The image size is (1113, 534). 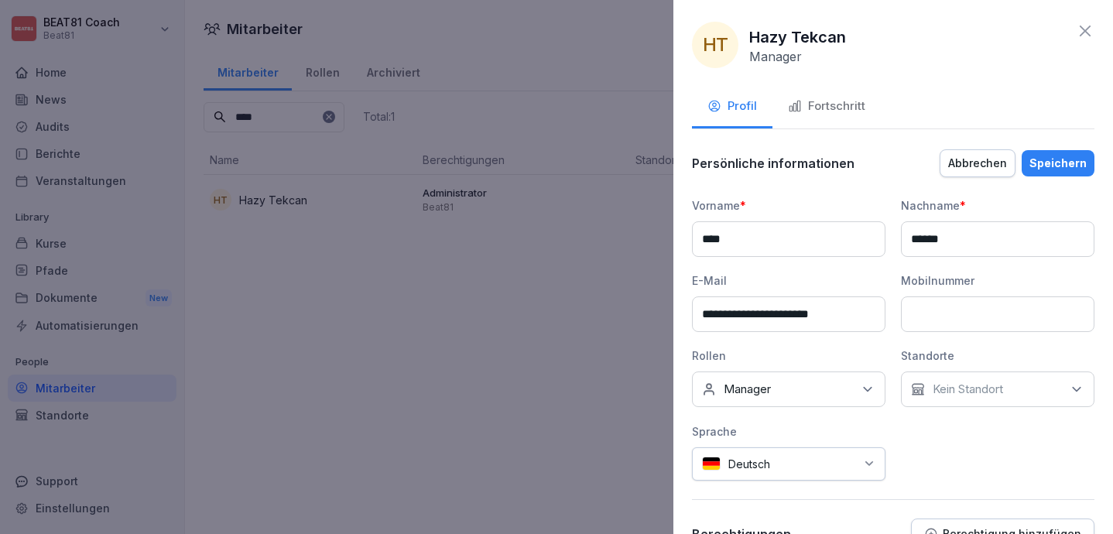 What do you see at coordinates (732, 106) in the screenshot?
I see `div: Profil` at bounding box center [732, 106].